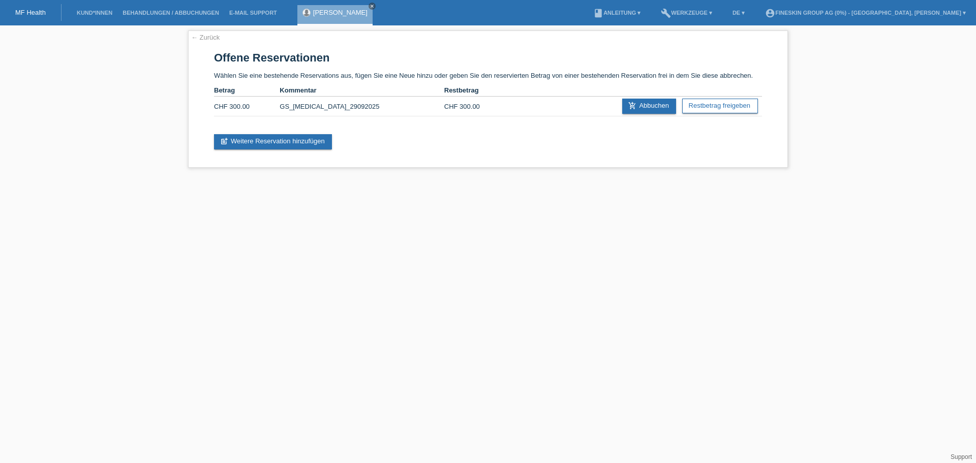 Image resolution: width=976 pixels, height=463 pixels. I want to click on i: build, so click(666, 13).